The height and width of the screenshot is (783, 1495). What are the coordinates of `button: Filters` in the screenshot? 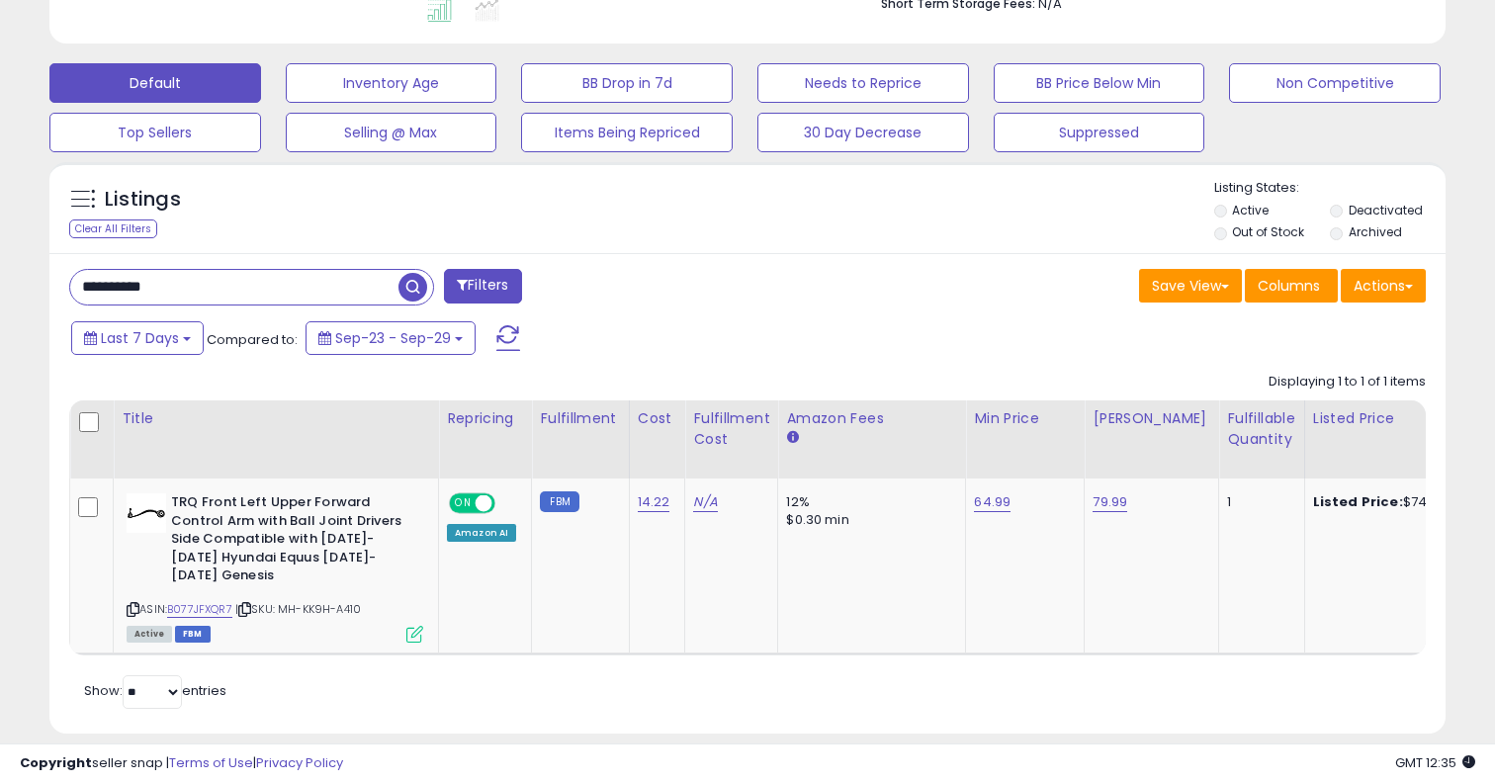 It's located at (483, 286).